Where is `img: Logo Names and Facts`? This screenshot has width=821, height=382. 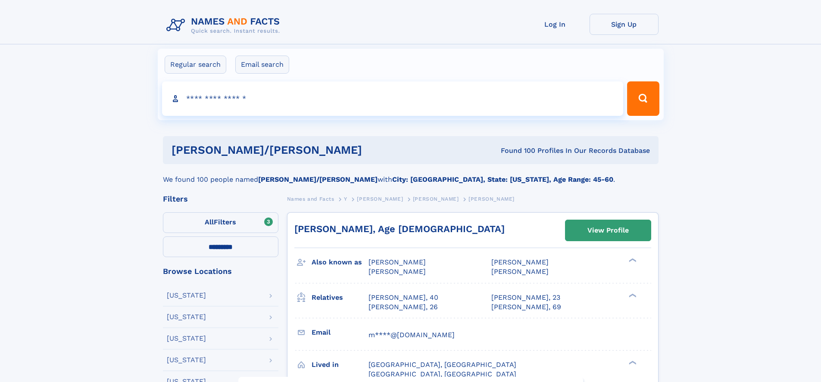
img: Logo Names and Facts is located at coordinates (225, 25).